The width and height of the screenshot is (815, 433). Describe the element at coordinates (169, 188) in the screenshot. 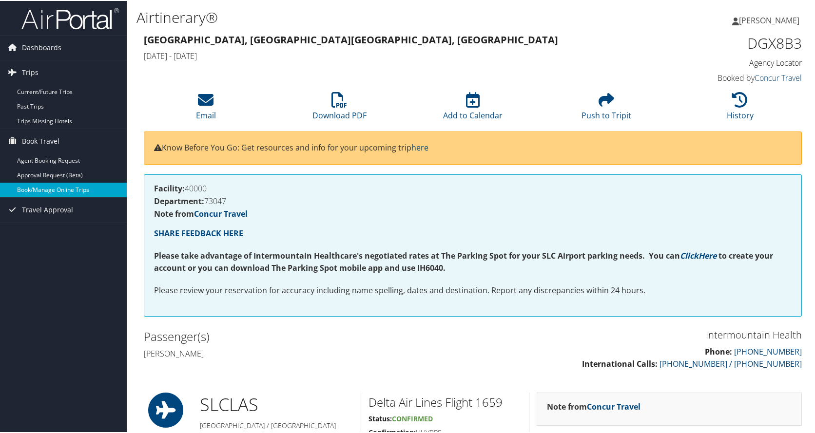

I see `strong: Facility:` at that location.